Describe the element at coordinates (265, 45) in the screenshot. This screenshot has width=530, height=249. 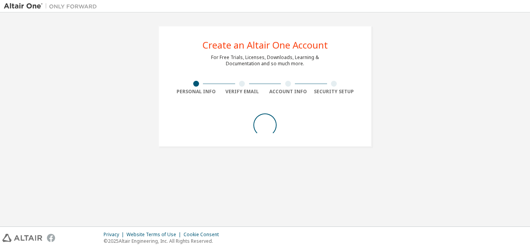
I see `div: Create an Altair One Account` at that location.